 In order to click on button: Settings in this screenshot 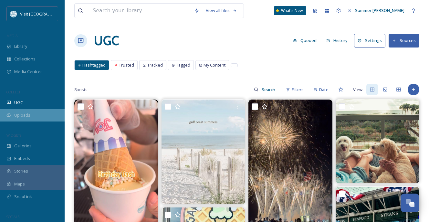, I will do `click(370, 40)`.